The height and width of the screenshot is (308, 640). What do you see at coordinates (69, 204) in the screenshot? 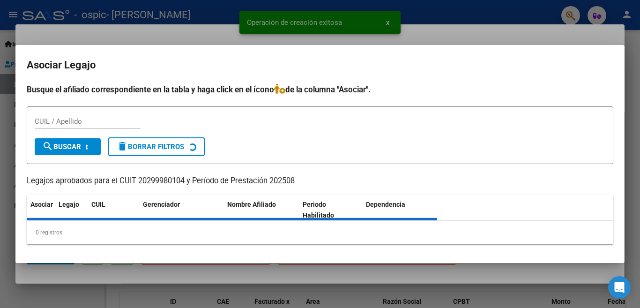
I see `span: Legajo` at bounding box center [69, 204].